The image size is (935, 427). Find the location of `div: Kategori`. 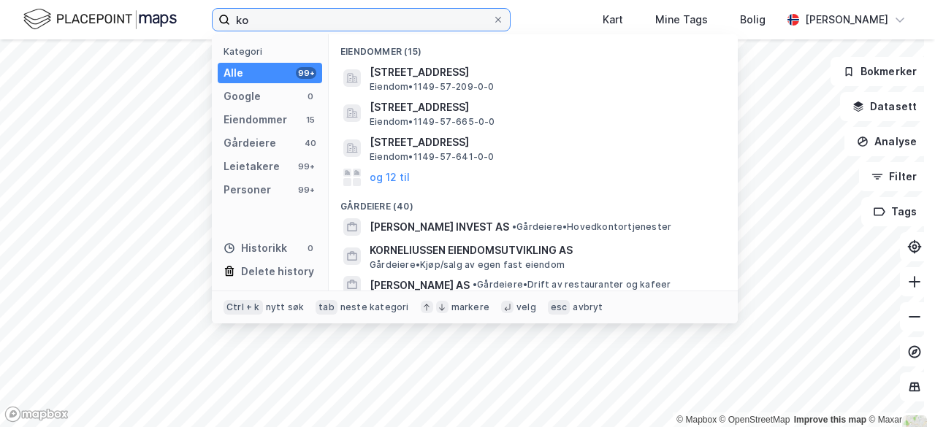

div: Kategori is located at coordinates (272, 51).